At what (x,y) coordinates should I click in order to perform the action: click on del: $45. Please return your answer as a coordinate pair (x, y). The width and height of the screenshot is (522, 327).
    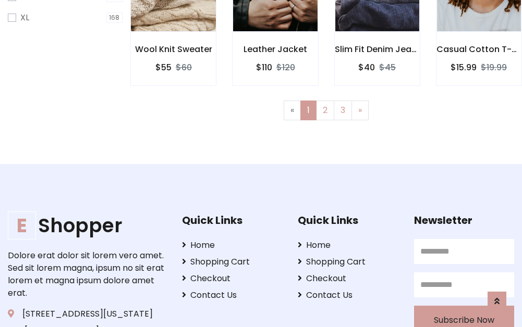
    Looking at the image, I should click on (387, 67).